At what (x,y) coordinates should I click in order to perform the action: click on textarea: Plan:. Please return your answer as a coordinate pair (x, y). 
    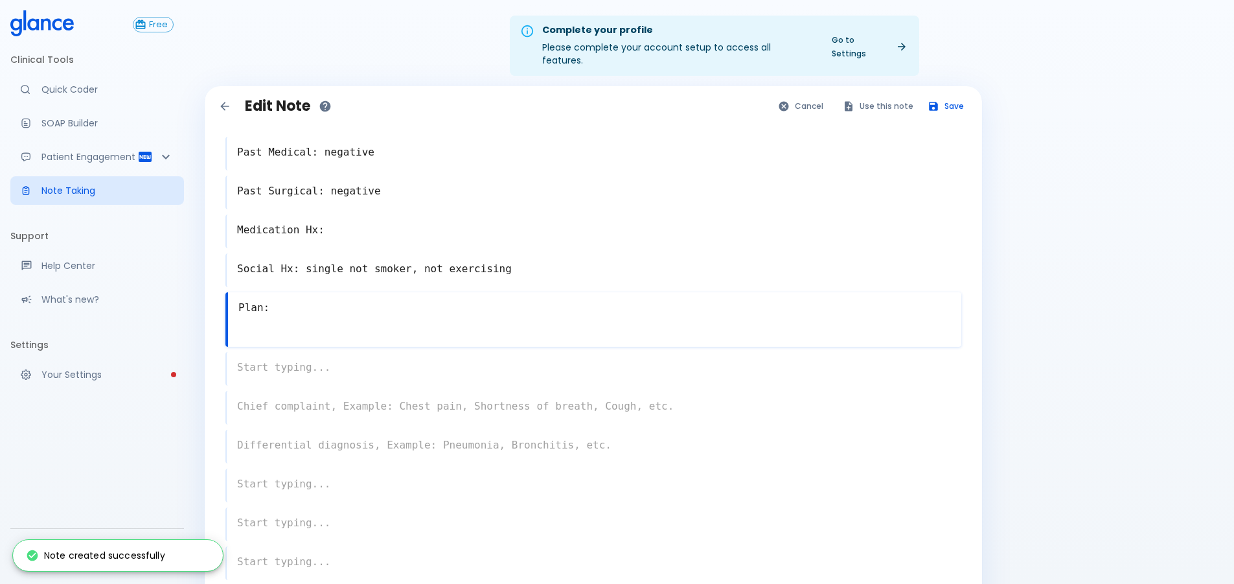
    Looking at the image, I should click on (595, 308).